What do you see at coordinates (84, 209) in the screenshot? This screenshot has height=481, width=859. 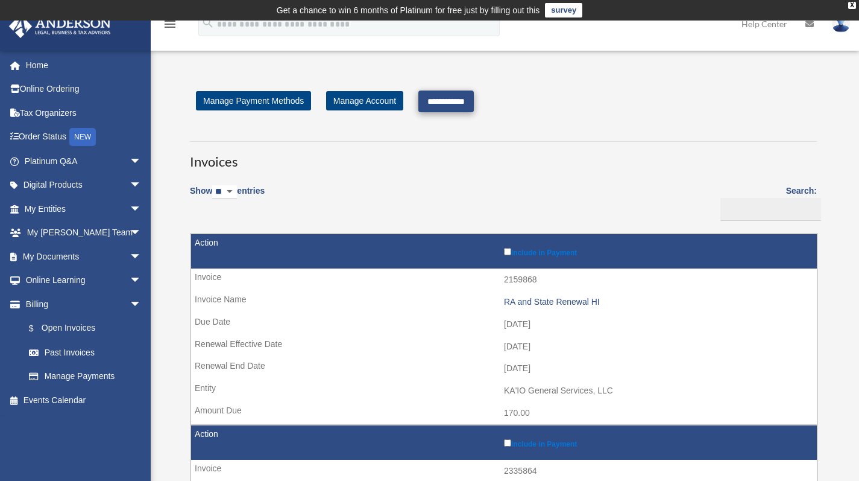 I see `a: My Entitiesarrow_drop_down` at bounding box center [84, 209].